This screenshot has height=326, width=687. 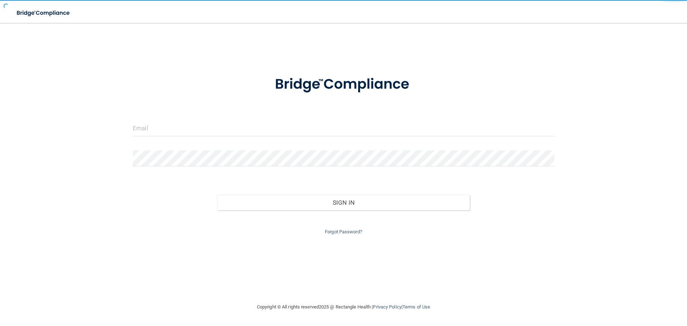 I want to click on div: Copyright © All rights reserved 2025 @ Rectangle Health | |, so click(x=343, y=307).